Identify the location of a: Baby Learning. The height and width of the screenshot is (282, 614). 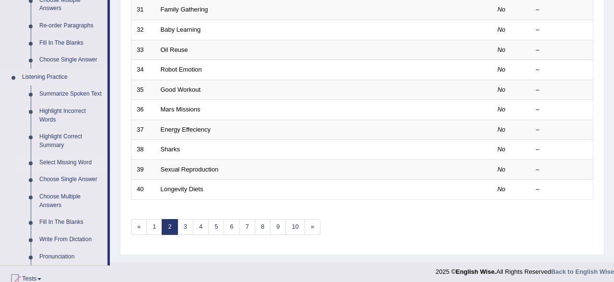
(181, 29).